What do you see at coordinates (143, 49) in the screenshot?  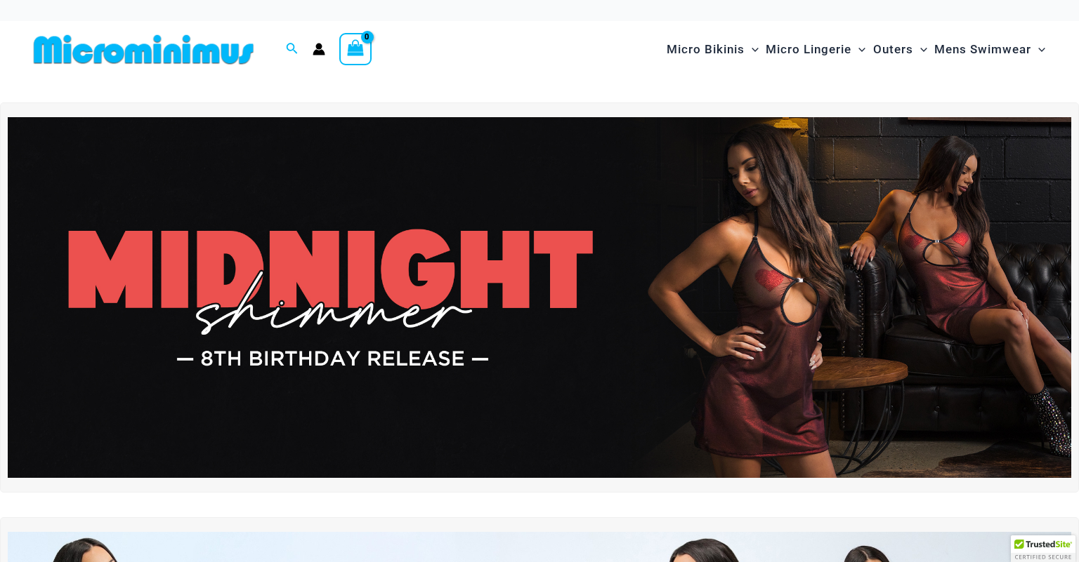 I see `img: MM SHOP LOGO FLAT` at bounding box center [143, 49].